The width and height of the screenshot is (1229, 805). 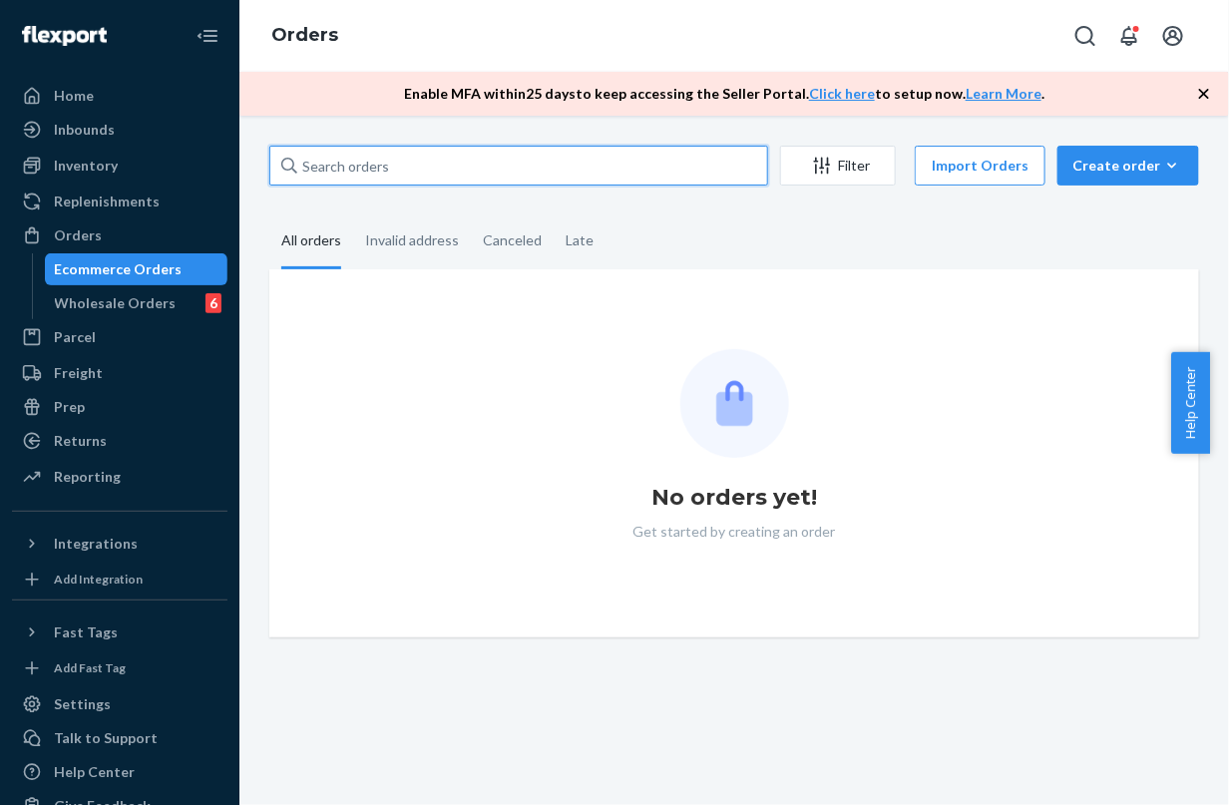 What do you see at coordinates (119, 269) in the screenshot?
I see `div: Ecommerce Orders` at bounding box center [119, 269].